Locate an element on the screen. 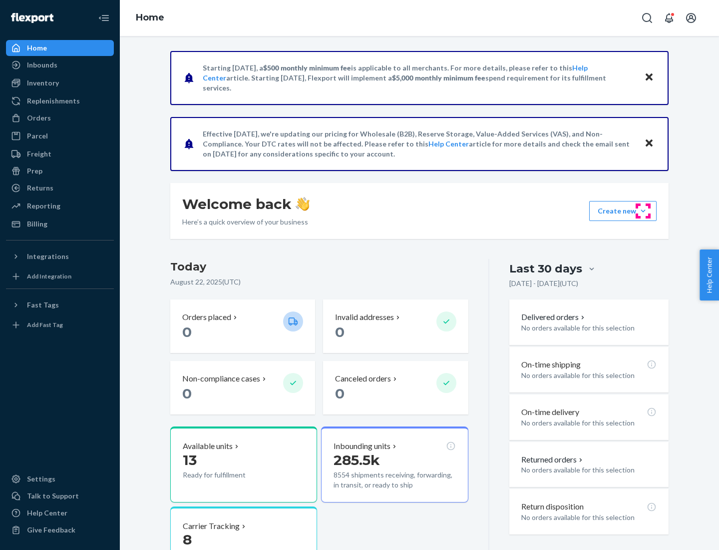  div: Add Integration is located at coordinates (49, 276).